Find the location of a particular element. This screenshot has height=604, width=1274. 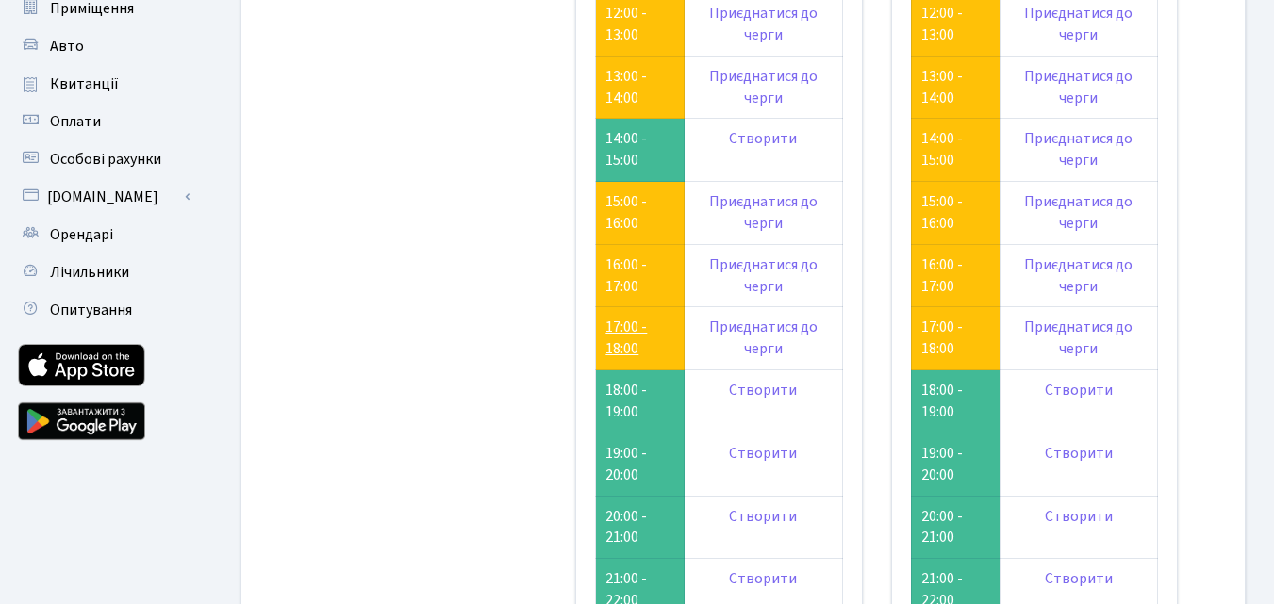

a: Лічильники is located at coordinates (104, 272).